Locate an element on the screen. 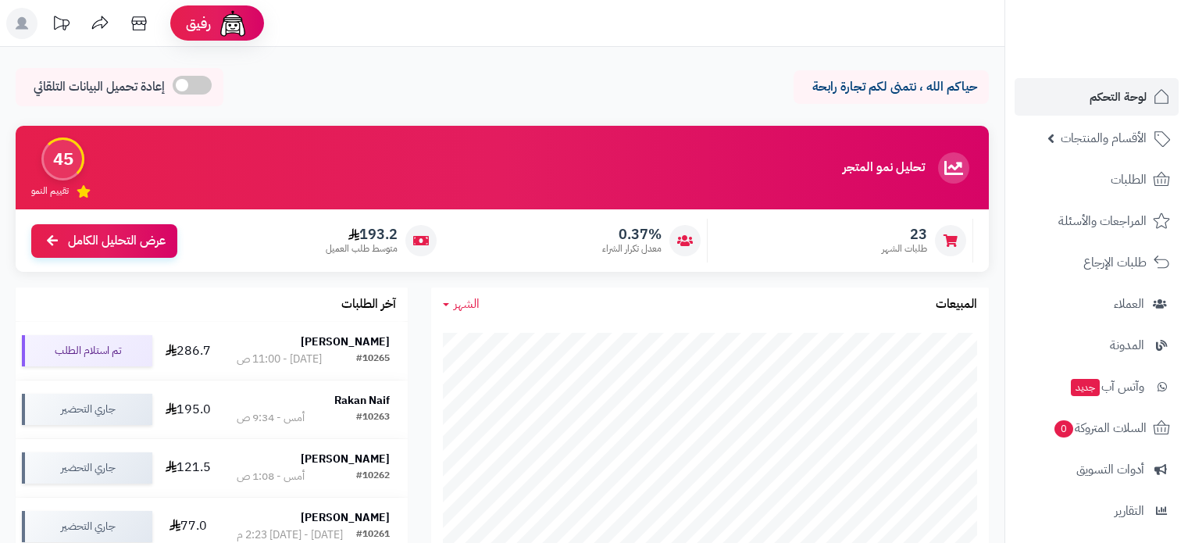  div: #10262 is located at coordinates (373, 476).